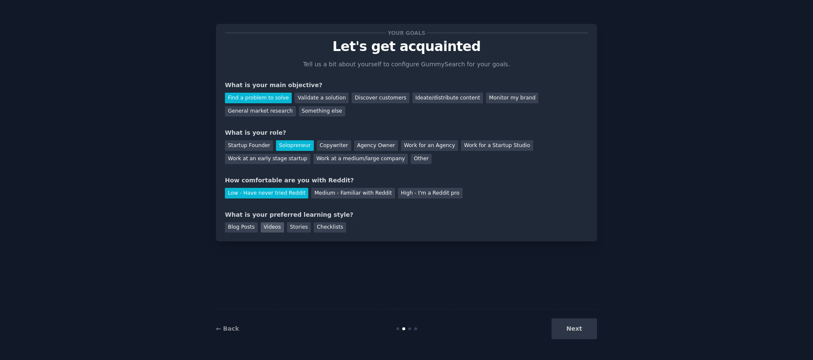 This screenshot has height=360, width=813. I want to click on p: Let's get acquainted, so click(407, 46).